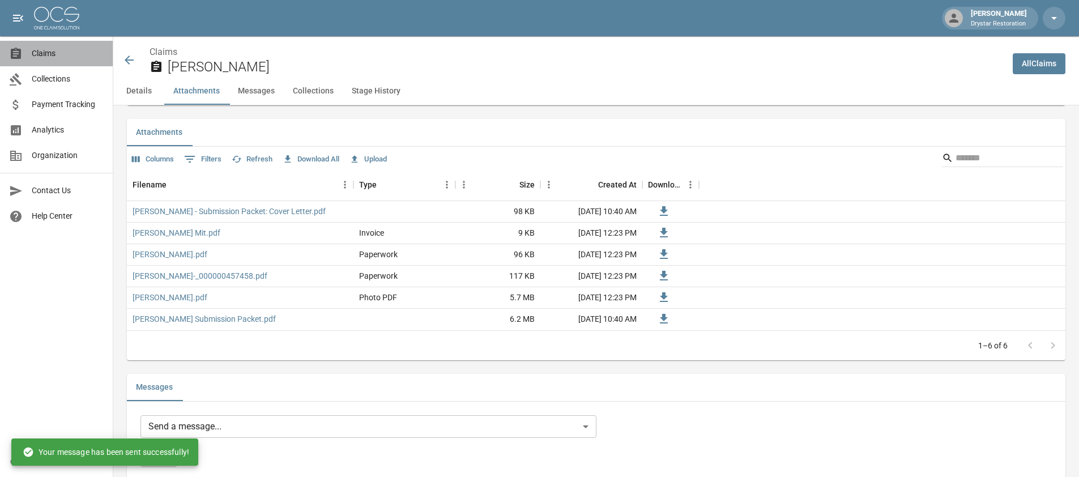 The height and width of the screenshot is (477, 1079). Describe the element at coordinates (153, 159) in the screenshot. I see `button: Select columns` at that location.